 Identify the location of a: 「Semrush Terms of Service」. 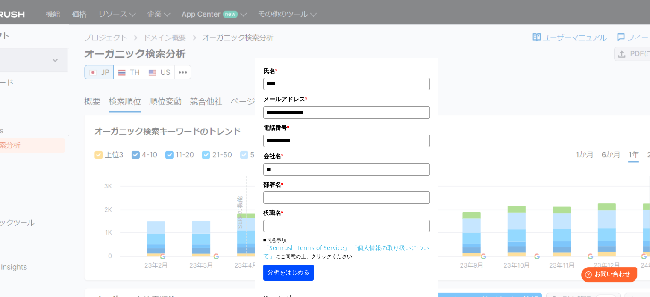
(307, 248).